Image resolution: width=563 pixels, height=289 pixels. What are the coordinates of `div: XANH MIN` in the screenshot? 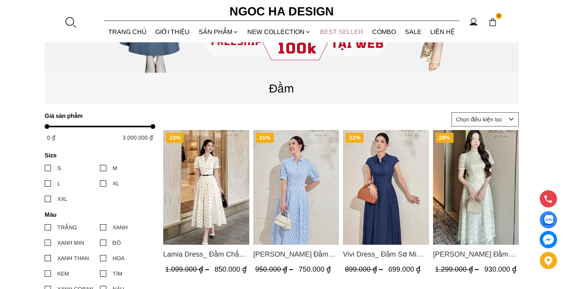 It's located at (71, 243).